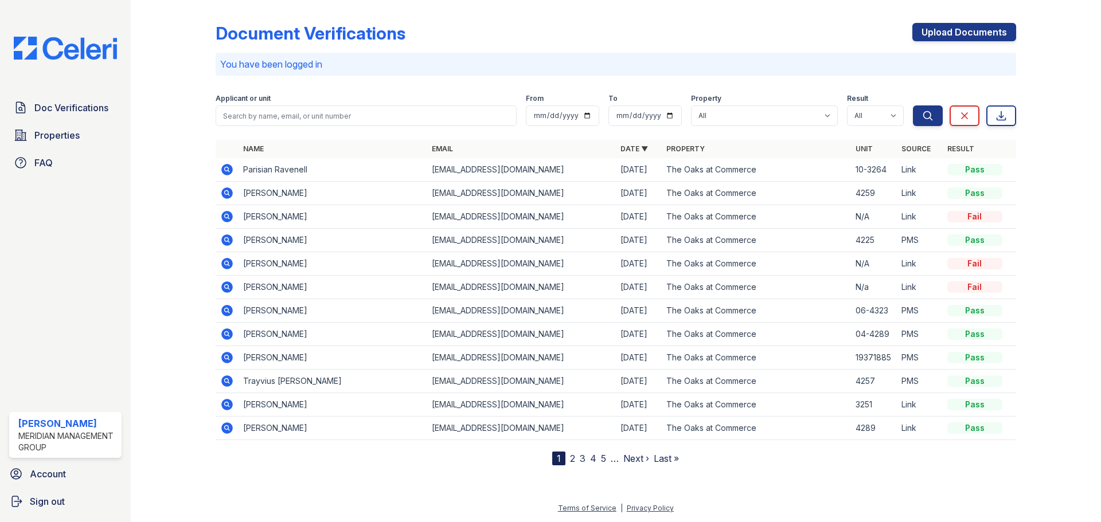  I want to click on a: Email, so click(442, 148).